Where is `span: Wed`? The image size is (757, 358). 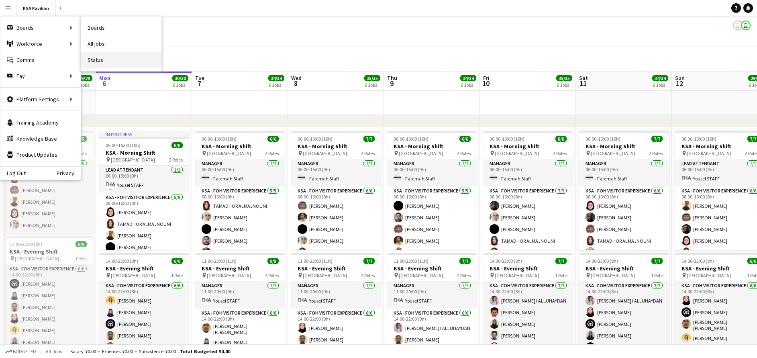 span: Wed is located at coordinates (297, 78).